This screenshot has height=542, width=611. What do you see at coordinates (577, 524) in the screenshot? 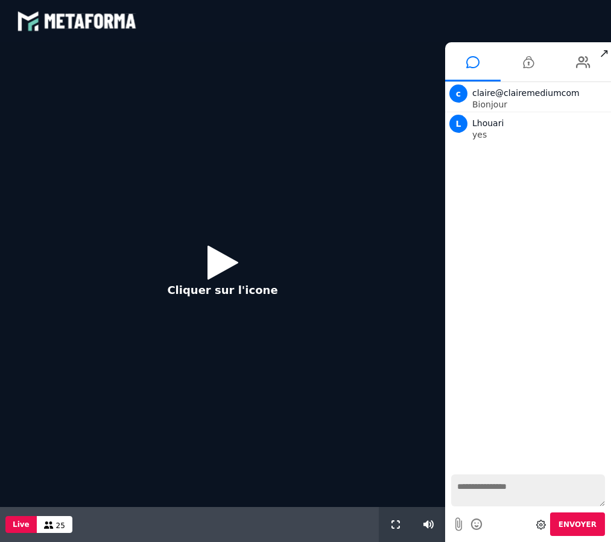
I see `span: Envoyer` at bounding box center [577, 524].